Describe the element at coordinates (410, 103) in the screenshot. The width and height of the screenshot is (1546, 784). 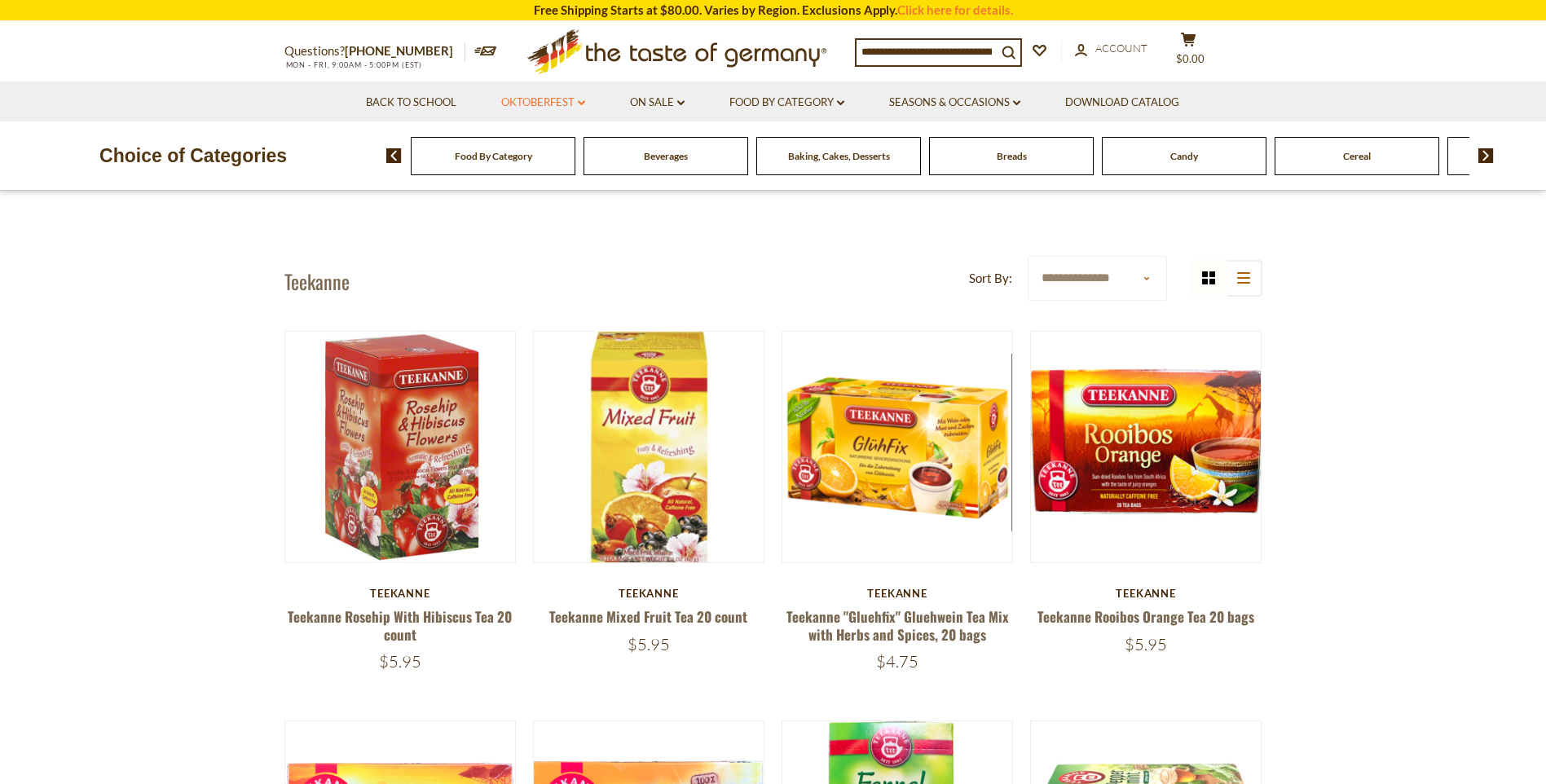
I see `a: Back to School` at that location.